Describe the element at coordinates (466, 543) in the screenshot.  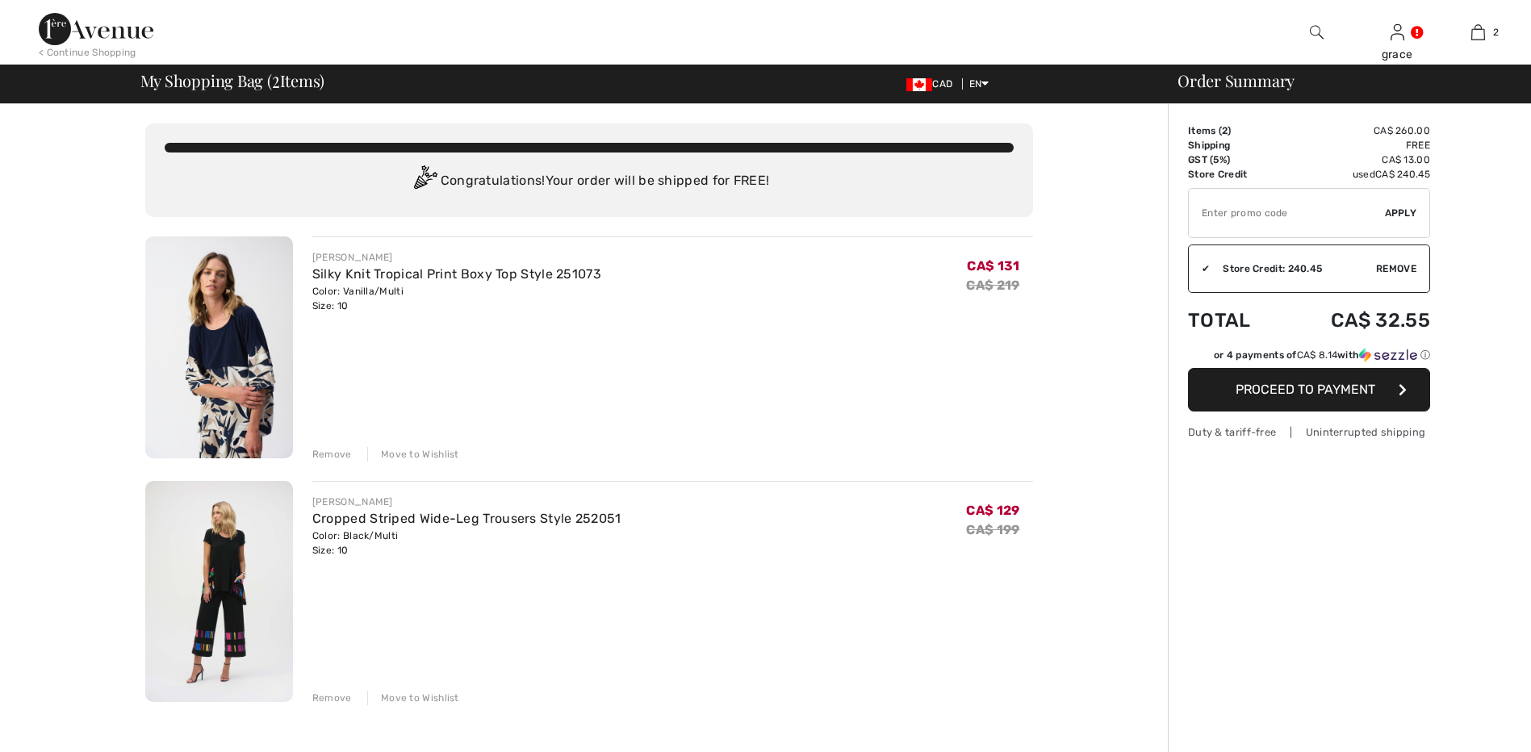
I see `div: Color: Black/Multi Size: 10` at that location.